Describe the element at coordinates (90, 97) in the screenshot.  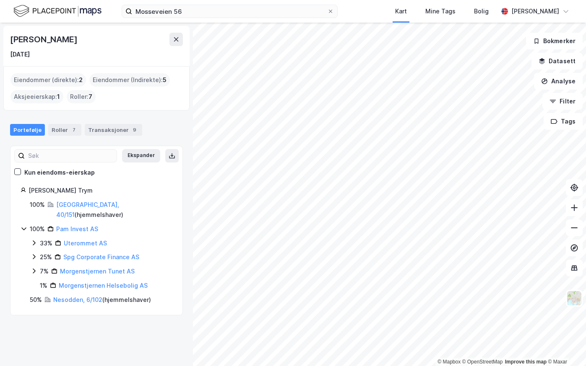
I see `span: 7` at that location.